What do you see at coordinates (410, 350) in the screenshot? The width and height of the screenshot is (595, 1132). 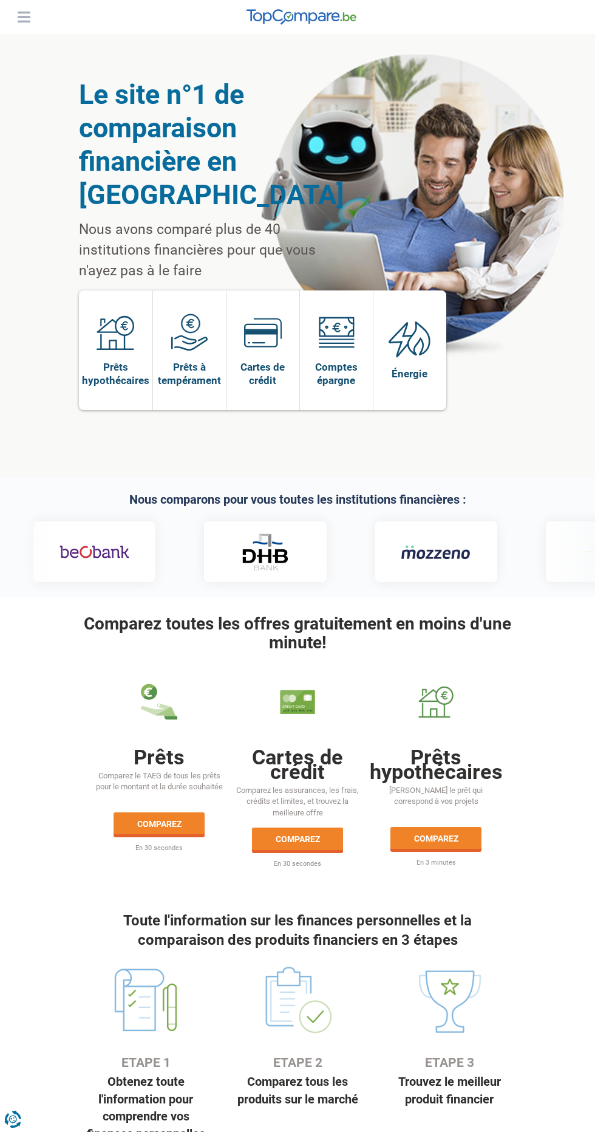 I see `a: Énergie Énergie` at bounding box center [410, 350].